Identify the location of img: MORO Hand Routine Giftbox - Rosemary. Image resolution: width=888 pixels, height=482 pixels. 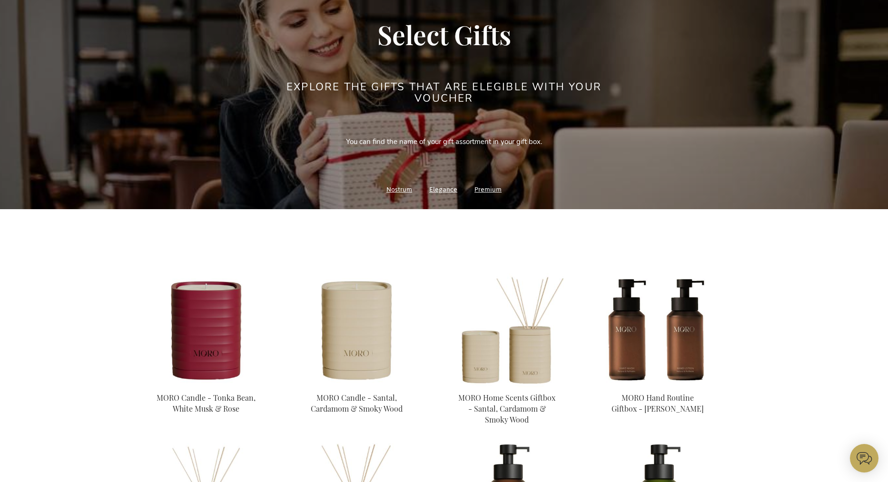
(658, 331).